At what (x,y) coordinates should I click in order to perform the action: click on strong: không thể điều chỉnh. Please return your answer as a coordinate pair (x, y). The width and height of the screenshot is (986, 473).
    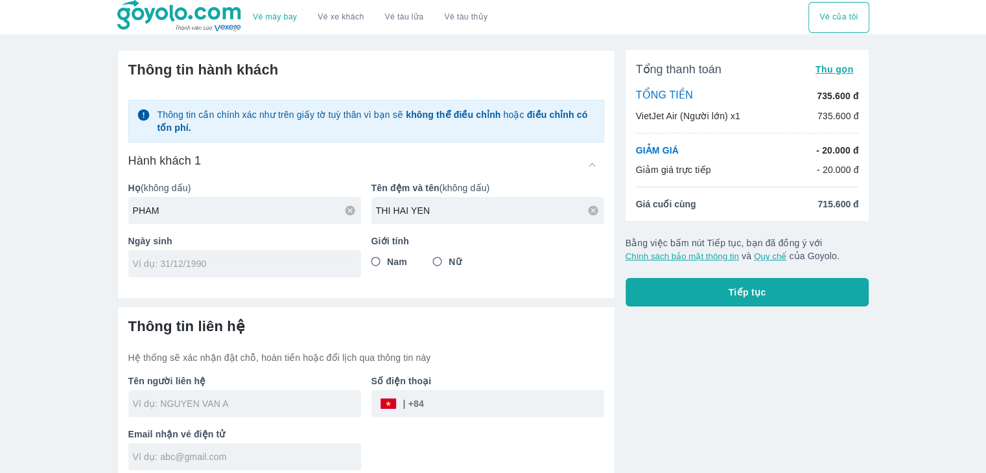
    Looking at the image, I should click on (453, 115).